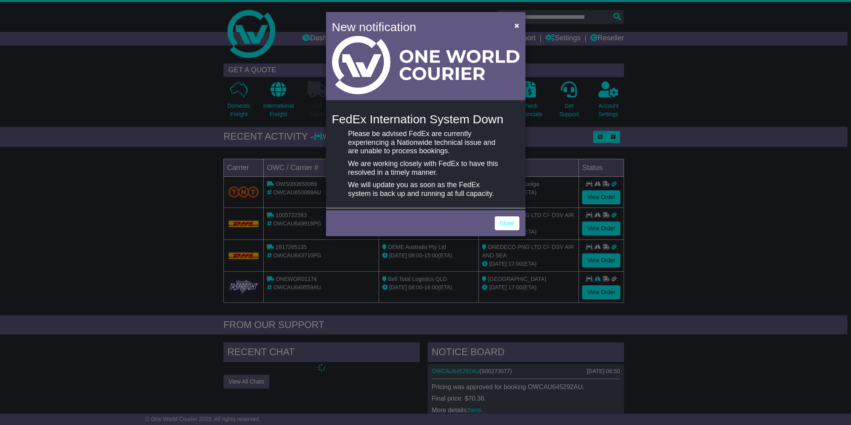  Describe the element at coordinates (507, 223) in the screenshot. I see `a: Close` at that location.